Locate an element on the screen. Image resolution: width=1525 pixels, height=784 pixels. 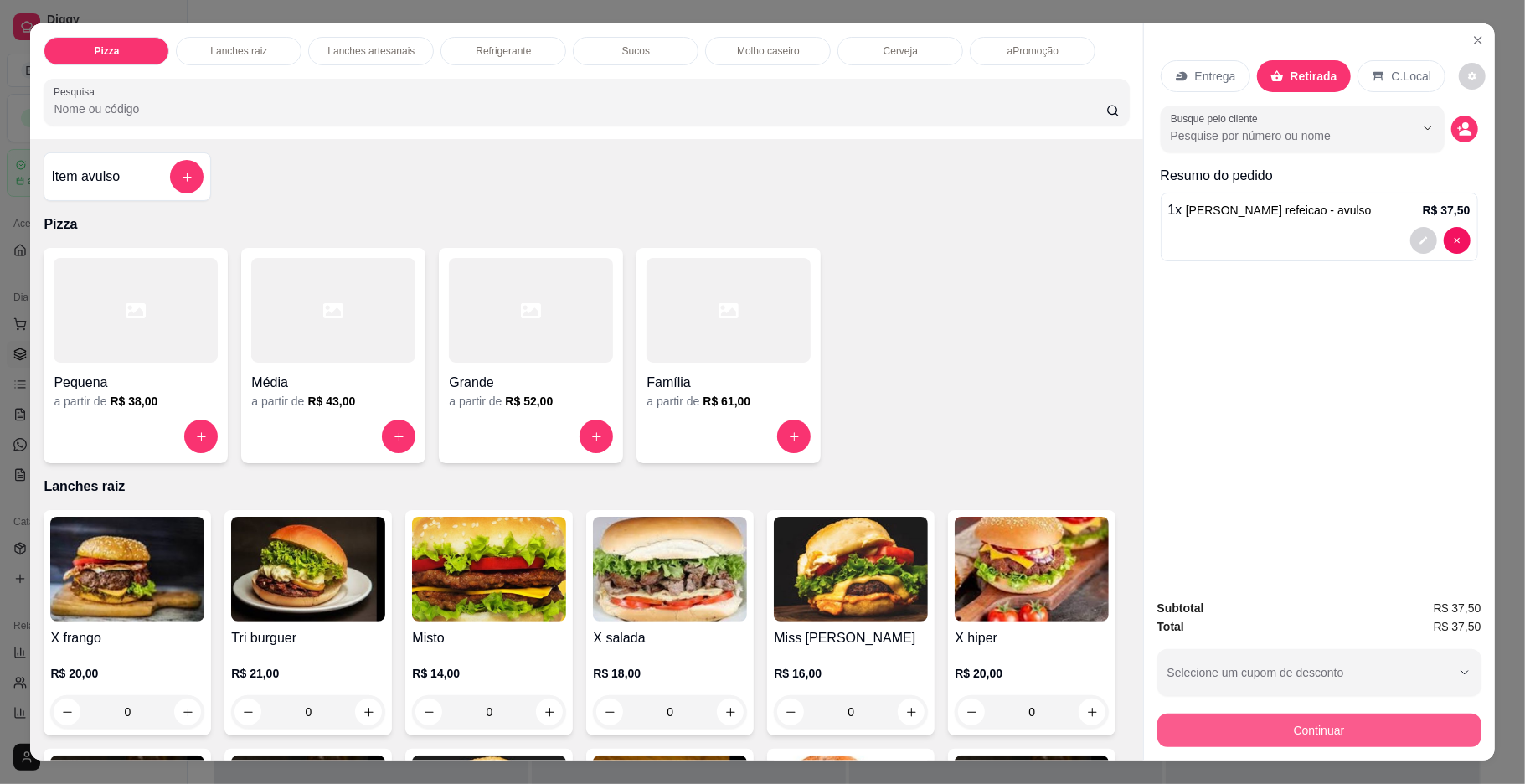
h4: Pequena is located at coordinates (136, 383).